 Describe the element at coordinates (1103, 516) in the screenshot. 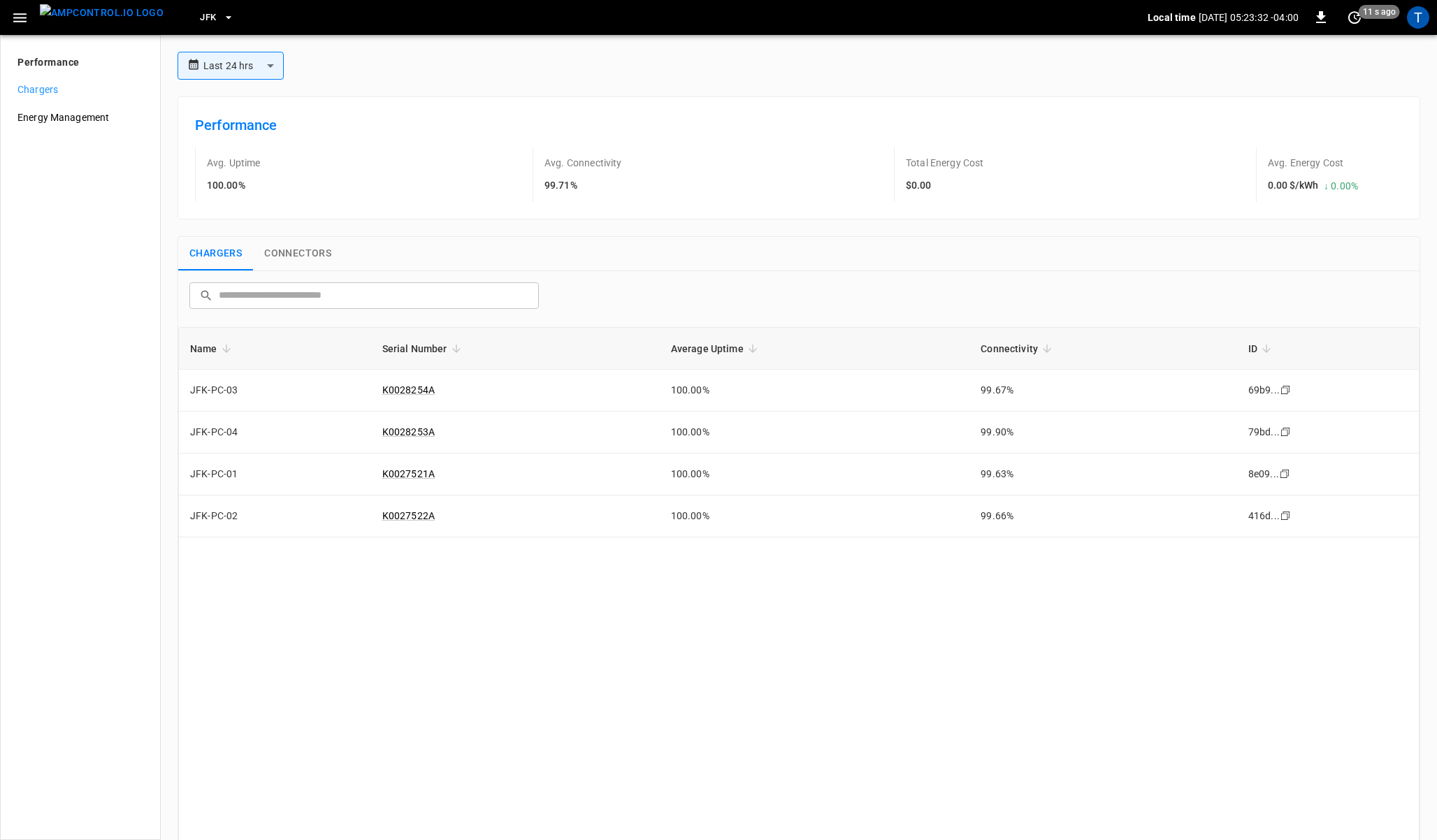

I see `td: 99.66%` at that location.